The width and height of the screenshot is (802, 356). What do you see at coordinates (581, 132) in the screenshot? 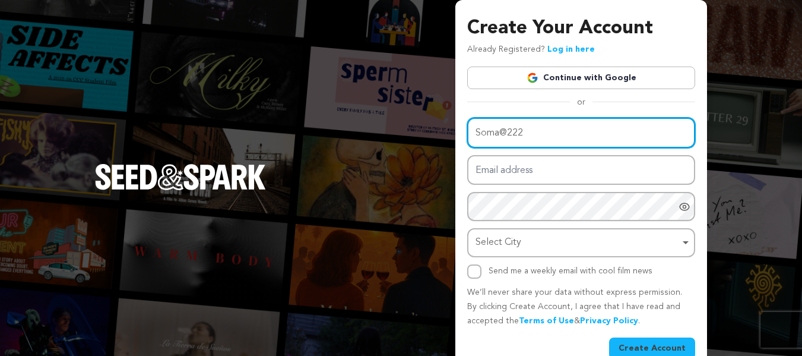
I see `input: Name` at bounding box center [581, 132].